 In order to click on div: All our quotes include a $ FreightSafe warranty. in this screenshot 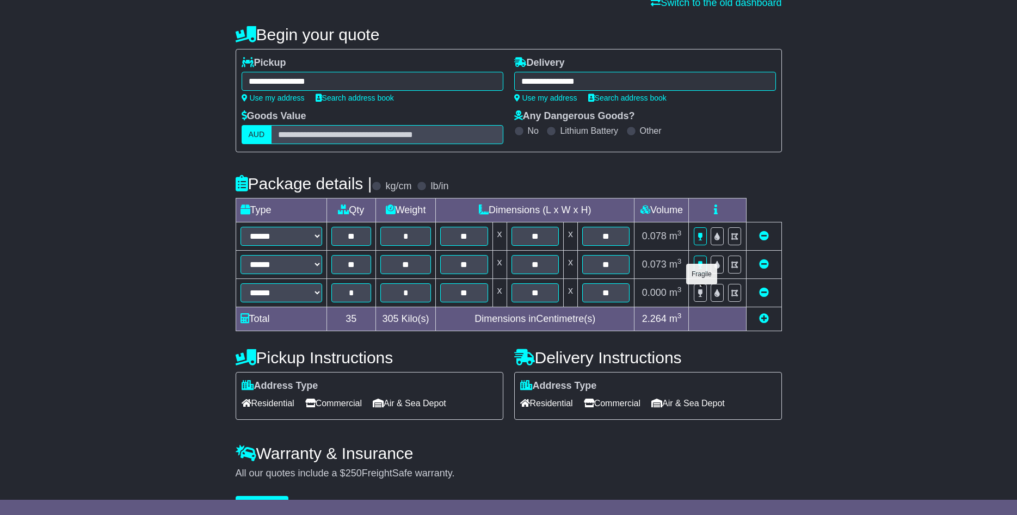, I will do `click(509, 474)`.